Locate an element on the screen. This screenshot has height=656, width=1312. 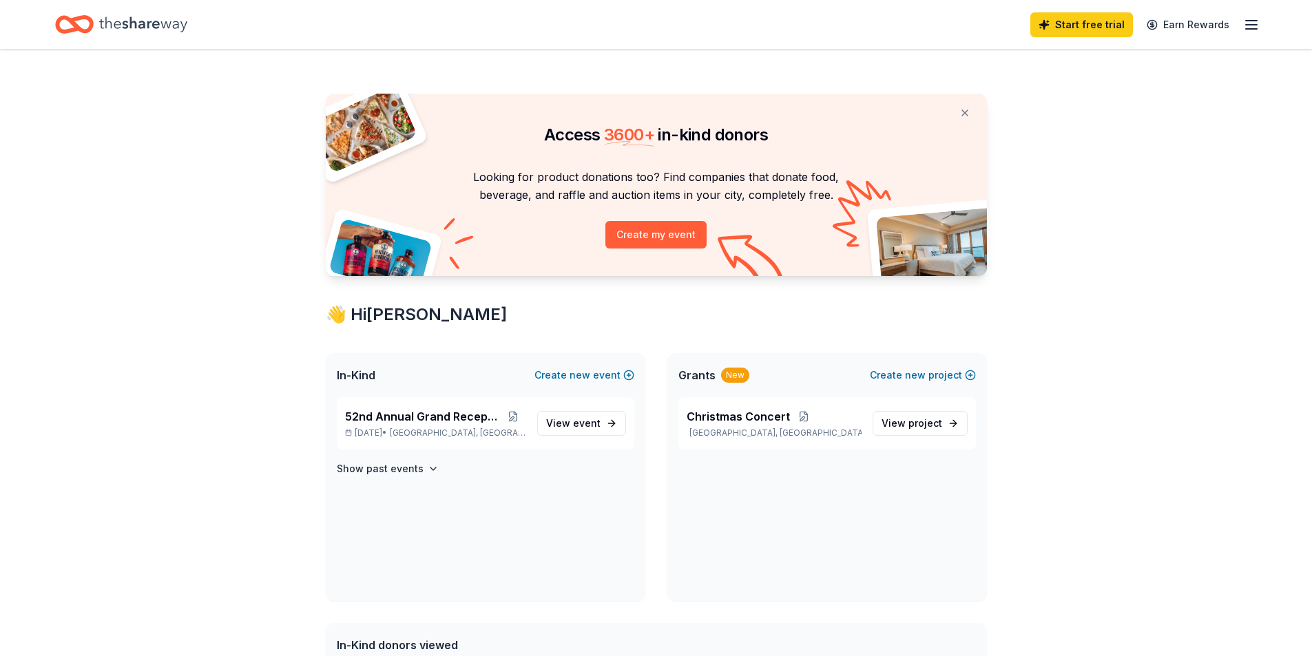
span: project is located at coordinates (925, 423).